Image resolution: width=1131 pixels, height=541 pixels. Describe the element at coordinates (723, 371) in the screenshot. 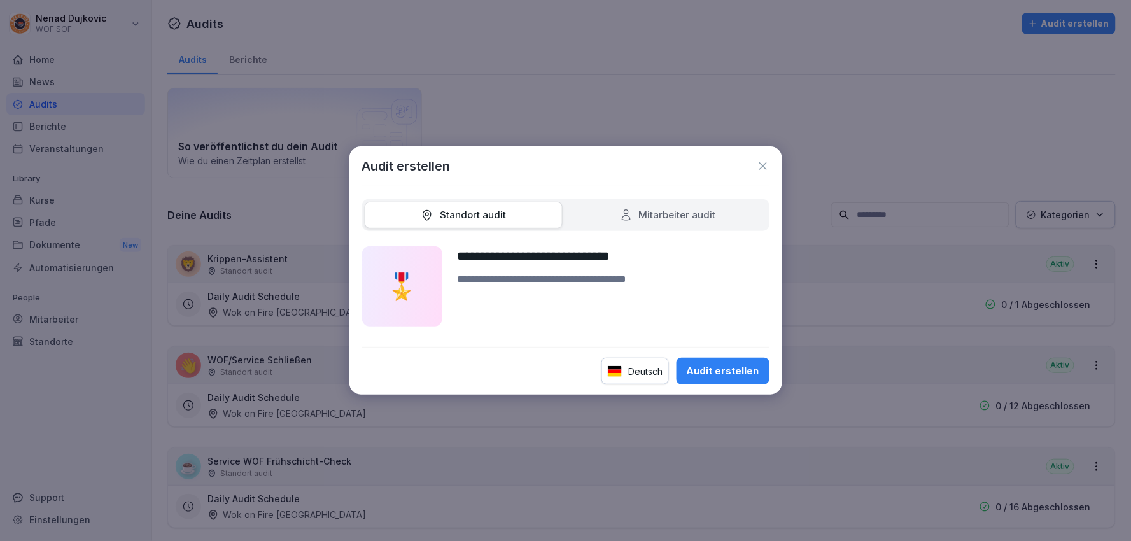

I see `button: Audit erstellen` at that location.